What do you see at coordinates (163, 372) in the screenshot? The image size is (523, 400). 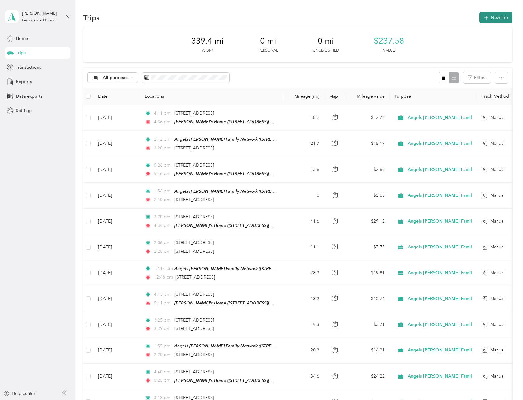 I see `span: 4:40 pm` at bounding box center [163, 372].